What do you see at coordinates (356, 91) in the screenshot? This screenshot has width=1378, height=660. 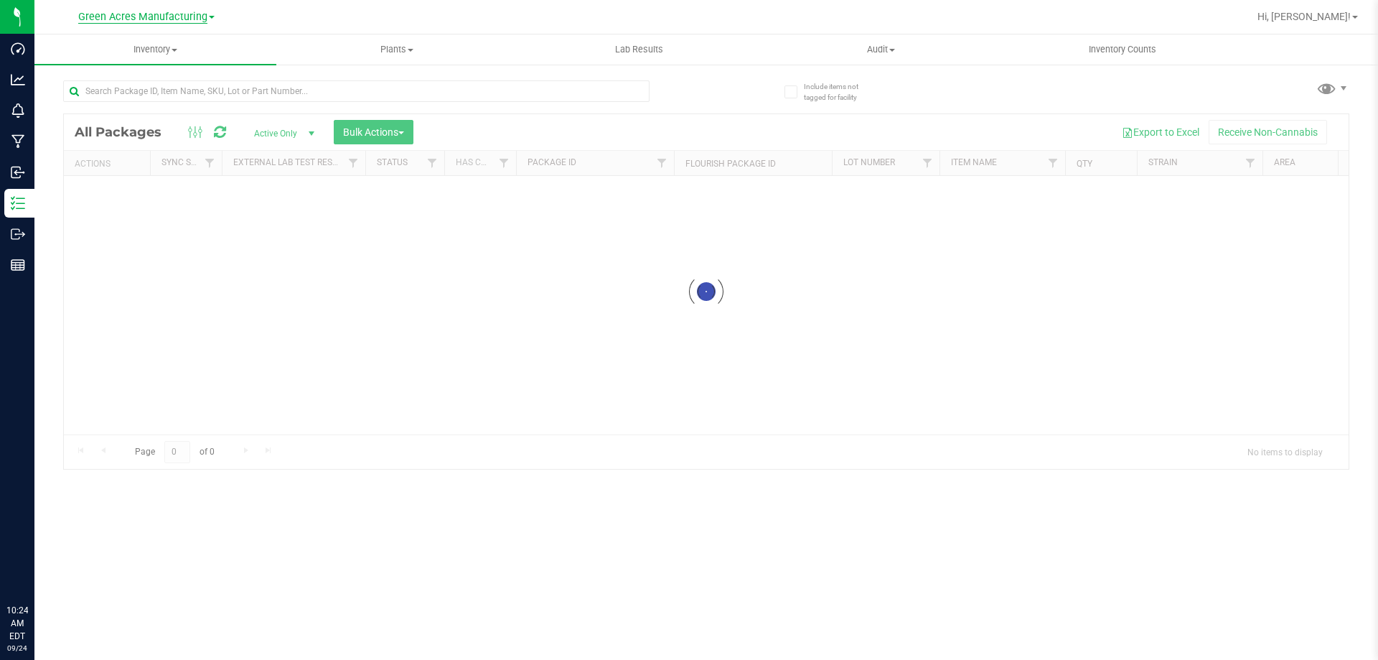 I see `input: Search Package ID, Item Name, SKU, Lot or Part Number...` at bounding box center [356, 91].